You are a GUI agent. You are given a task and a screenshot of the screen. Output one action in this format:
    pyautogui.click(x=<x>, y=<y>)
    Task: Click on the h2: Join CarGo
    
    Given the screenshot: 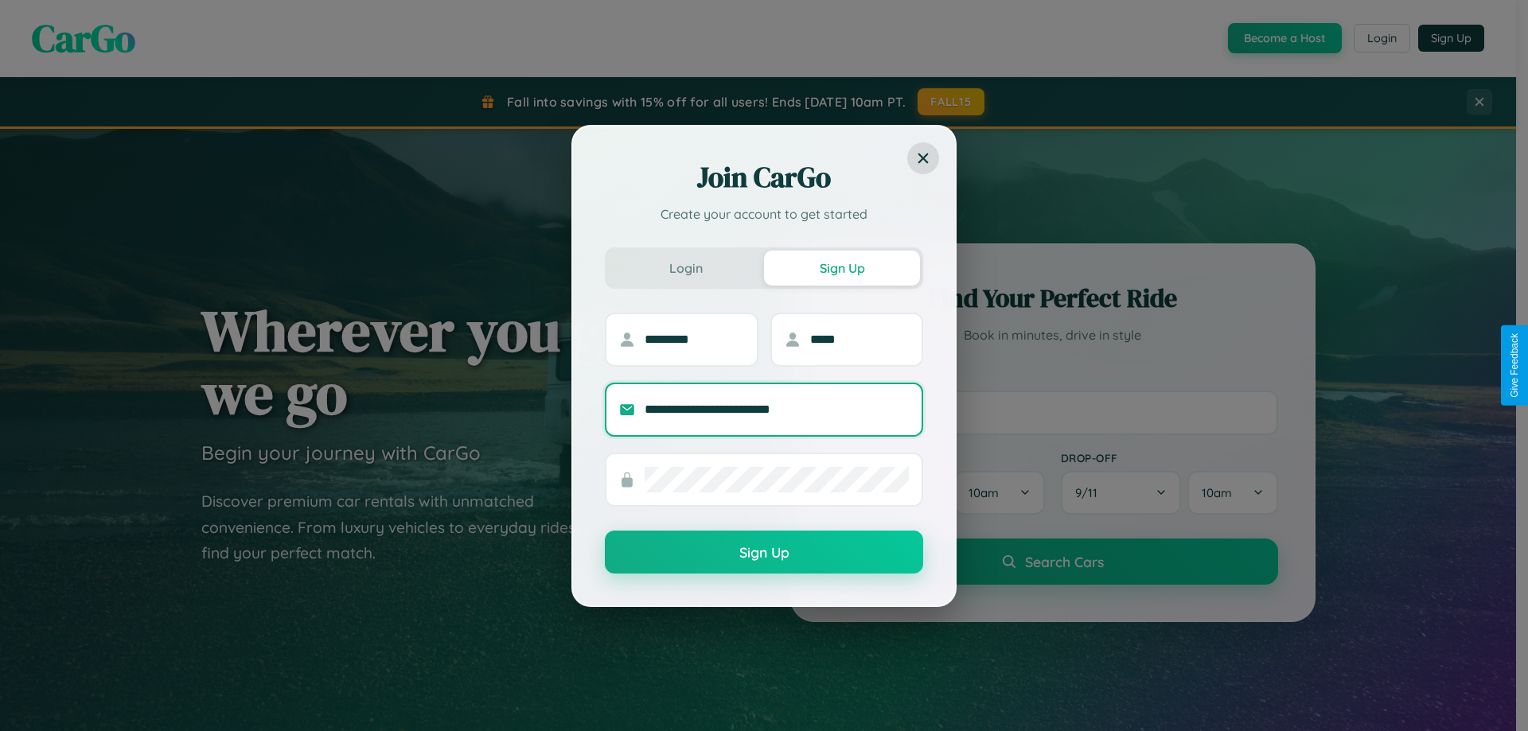 What is the action you would take?
    pyautogui.click(x=764, y=177)
    